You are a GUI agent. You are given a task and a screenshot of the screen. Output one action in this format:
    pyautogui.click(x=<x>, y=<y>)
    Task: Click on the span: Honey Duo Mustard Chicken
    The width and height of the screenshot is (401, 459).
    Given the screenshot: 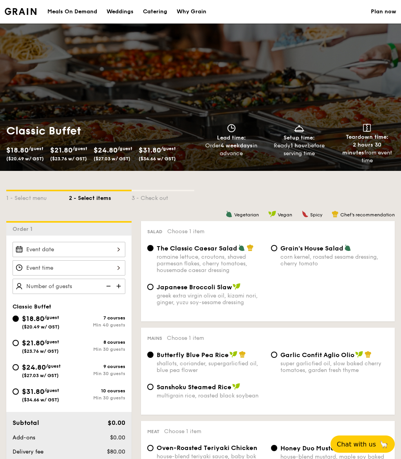 What is the action you would take?
    pyautogui.click(x=325, y=448)
    